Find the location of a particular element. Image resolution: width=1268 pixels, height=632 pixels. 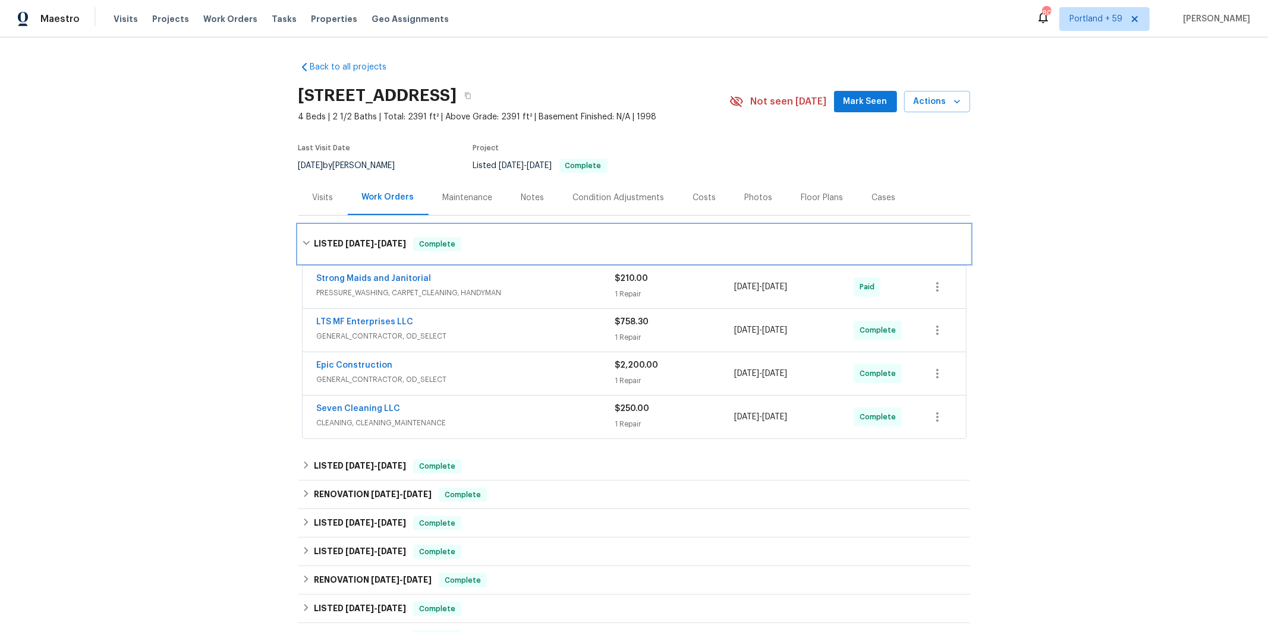

div: Floor Plans is located at coordinates (822, 198).